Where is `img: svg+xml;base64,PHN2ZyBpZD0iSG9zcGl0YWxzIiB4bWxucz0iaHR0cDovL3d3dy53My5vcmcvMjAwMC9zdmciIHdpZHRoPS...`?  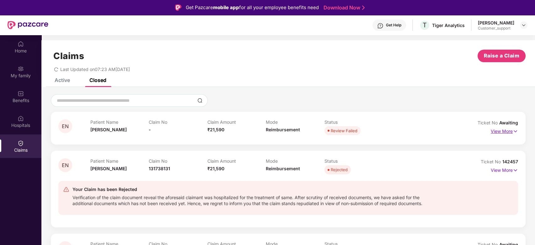 img: svg+xml;base64,PHN2ZyBpZD0iSG9zcGl0YWxzIiB4bWxucz0iaHR0cDovL3d3dy53My5vcmcvMjAwMC9zdmciIHdpZHRoPS... is located at coordinates (21, 118).